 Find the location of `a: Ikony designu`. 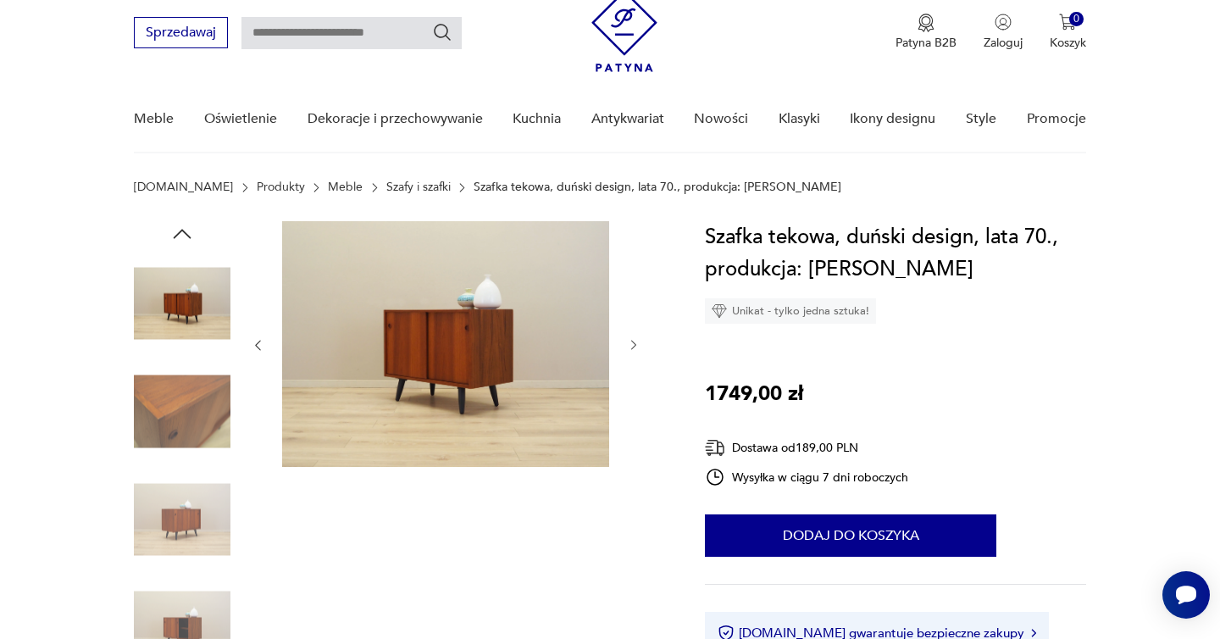

a: Ikony designu is located at coordinates (892, 119).